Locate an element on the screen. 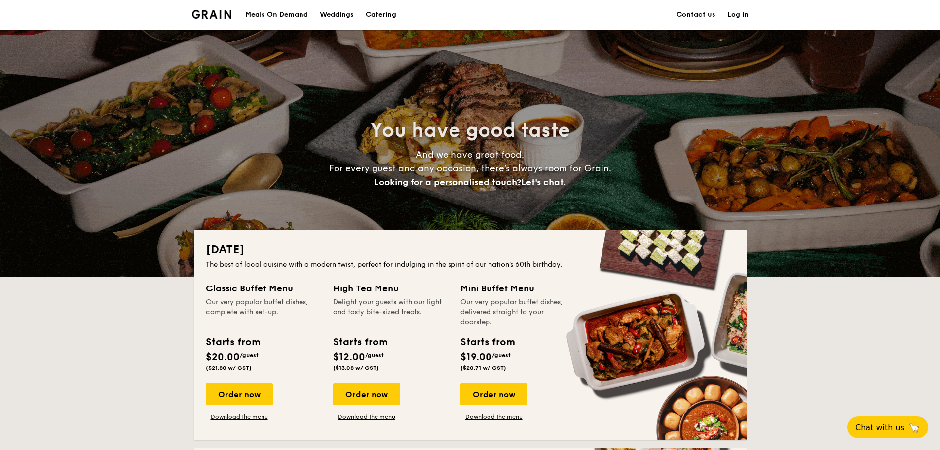 This screenshot has width=940, height=450. span: And we have great food. For every guest and any occasion, there’s always room for Grain. is located at coordinates (470, 168).